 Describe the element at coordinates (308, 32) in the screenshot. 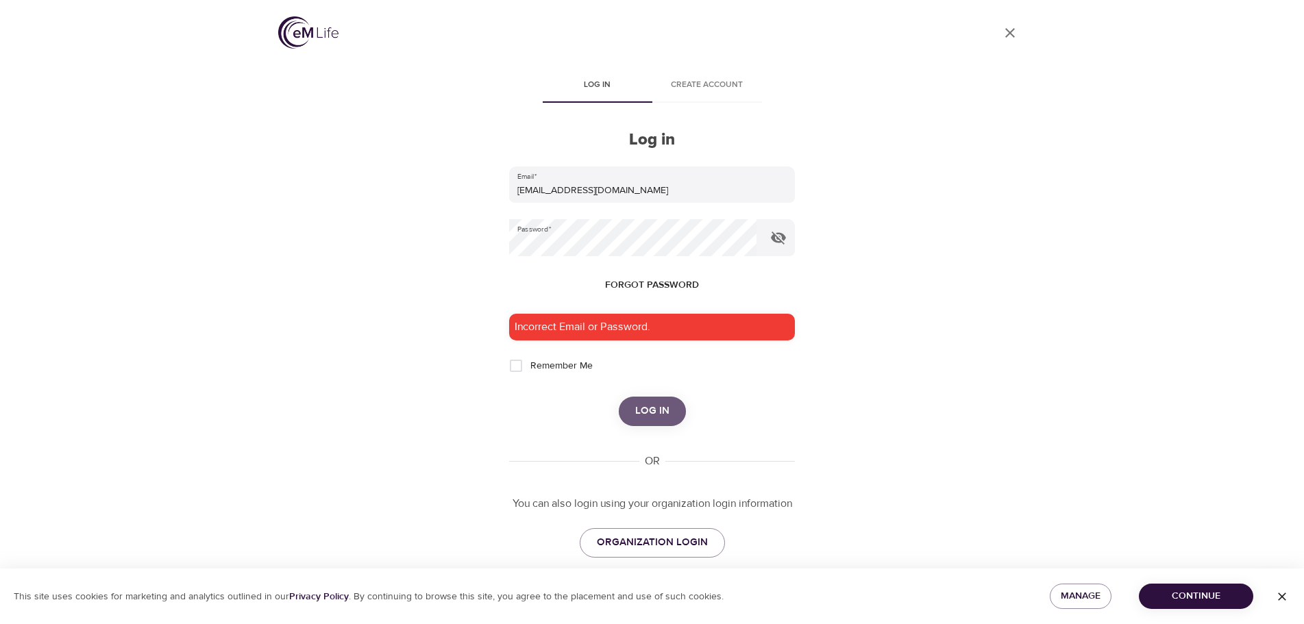

I see `img: logo` at that location.